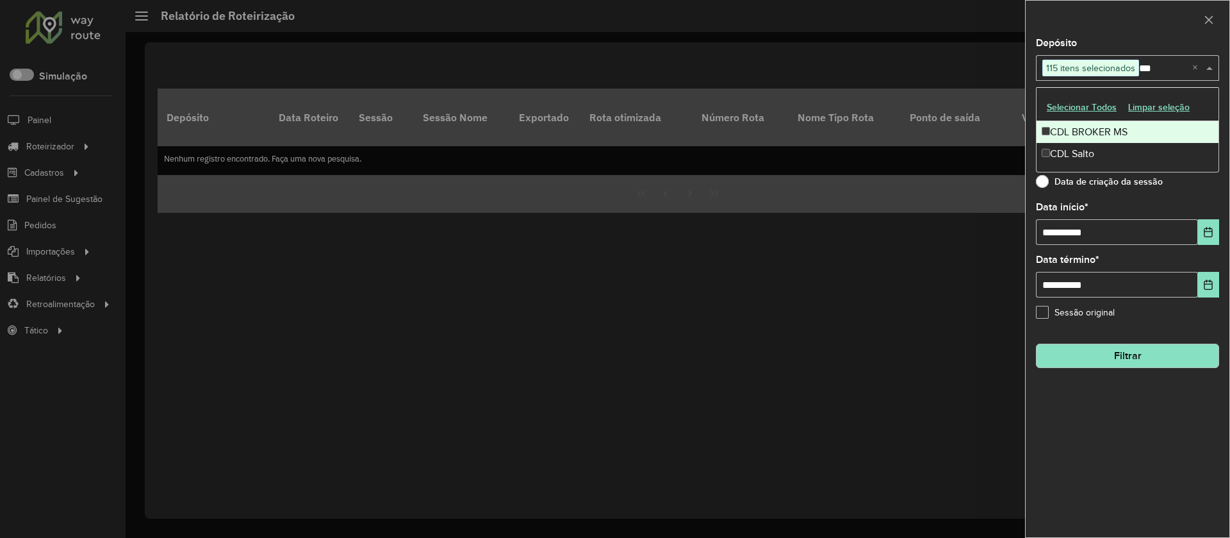  I want to click on span: Clear all, so click(1198, 68).